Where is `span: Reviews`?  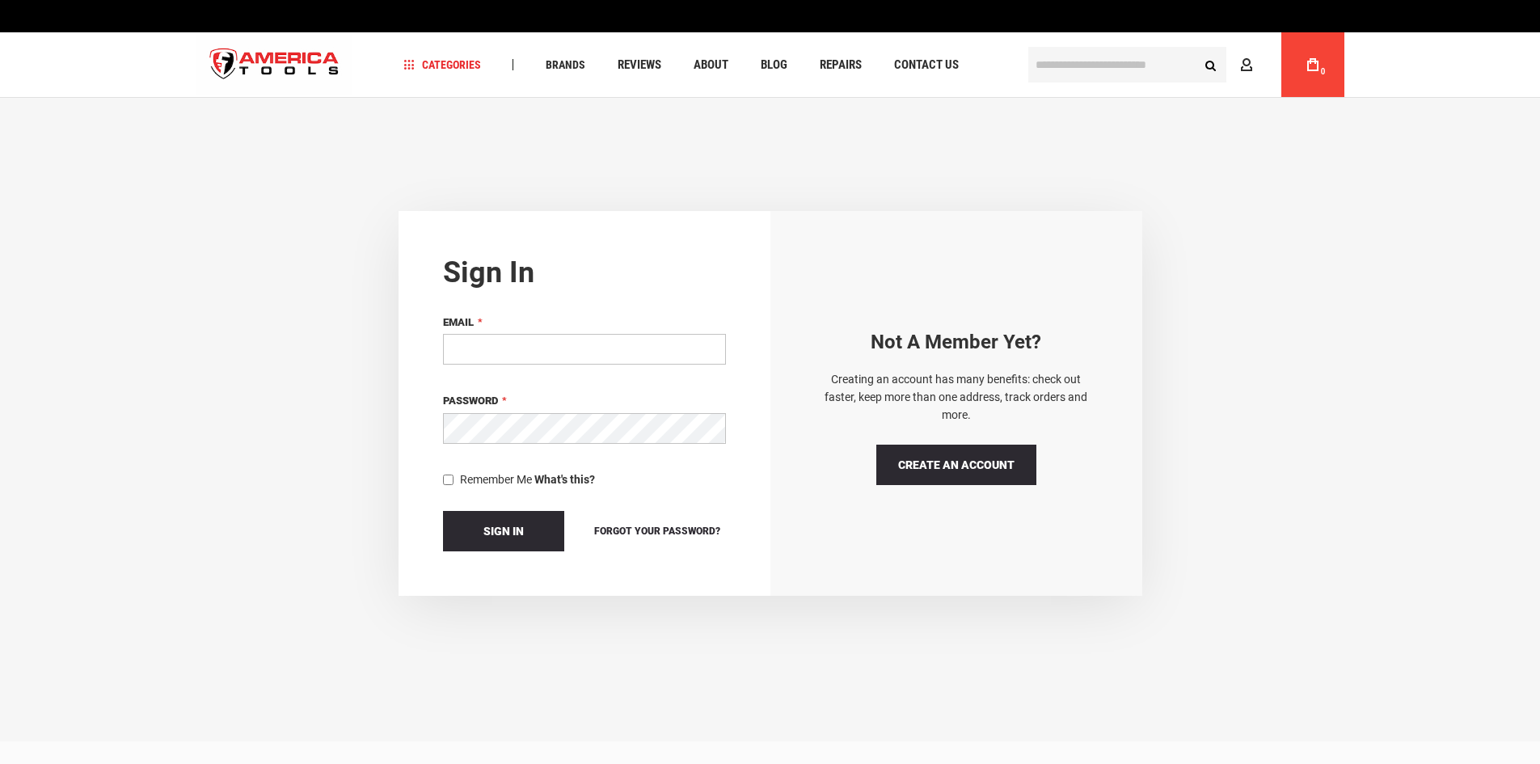 span: Reviews is located at coordinates (640, 65).